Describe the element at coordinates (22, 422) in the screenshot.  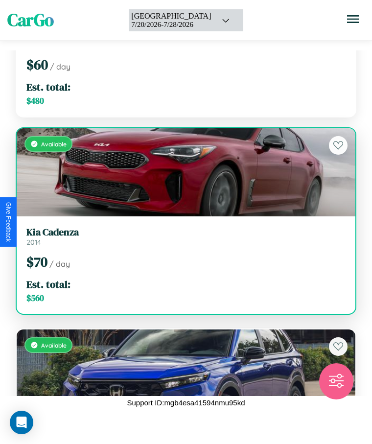
I see `div: Open Intercom Messenger` at that location.